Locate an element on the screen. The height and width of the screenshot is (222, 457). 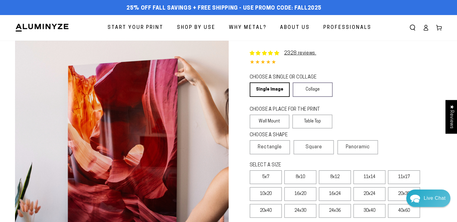
summary: Search our site is located at coordinates (412, 28).